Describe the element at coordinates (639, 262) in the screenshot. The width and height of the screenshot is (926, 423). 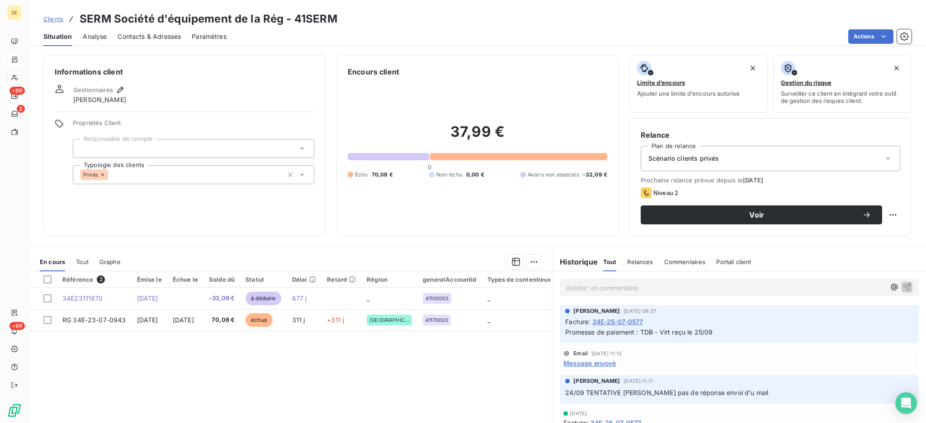
I see `span: Relances` at that location.